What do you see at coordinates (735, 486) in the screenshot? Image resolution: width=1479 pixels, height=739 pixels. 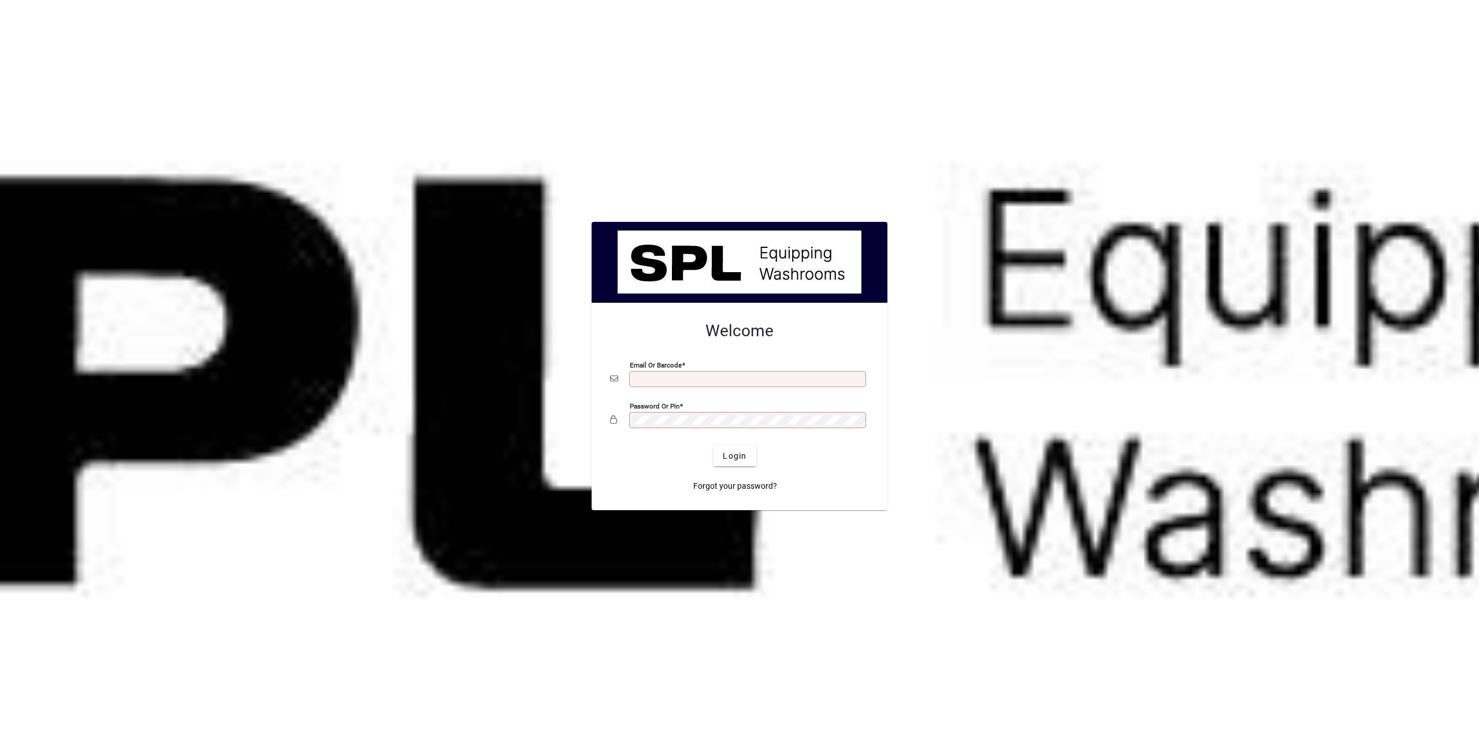 I see `a: Forgot your password?` at bounding box center [735, 486].